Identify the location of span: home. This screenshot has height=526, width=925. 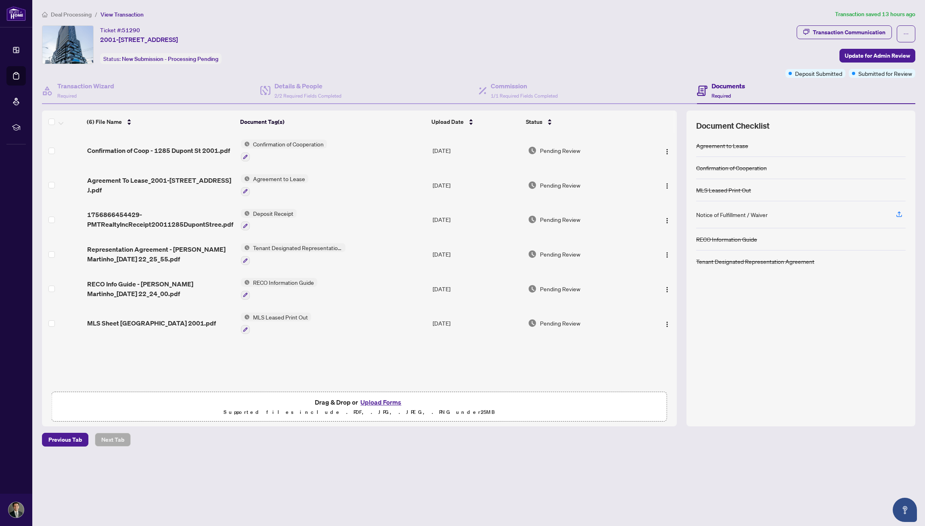
(45, 15).